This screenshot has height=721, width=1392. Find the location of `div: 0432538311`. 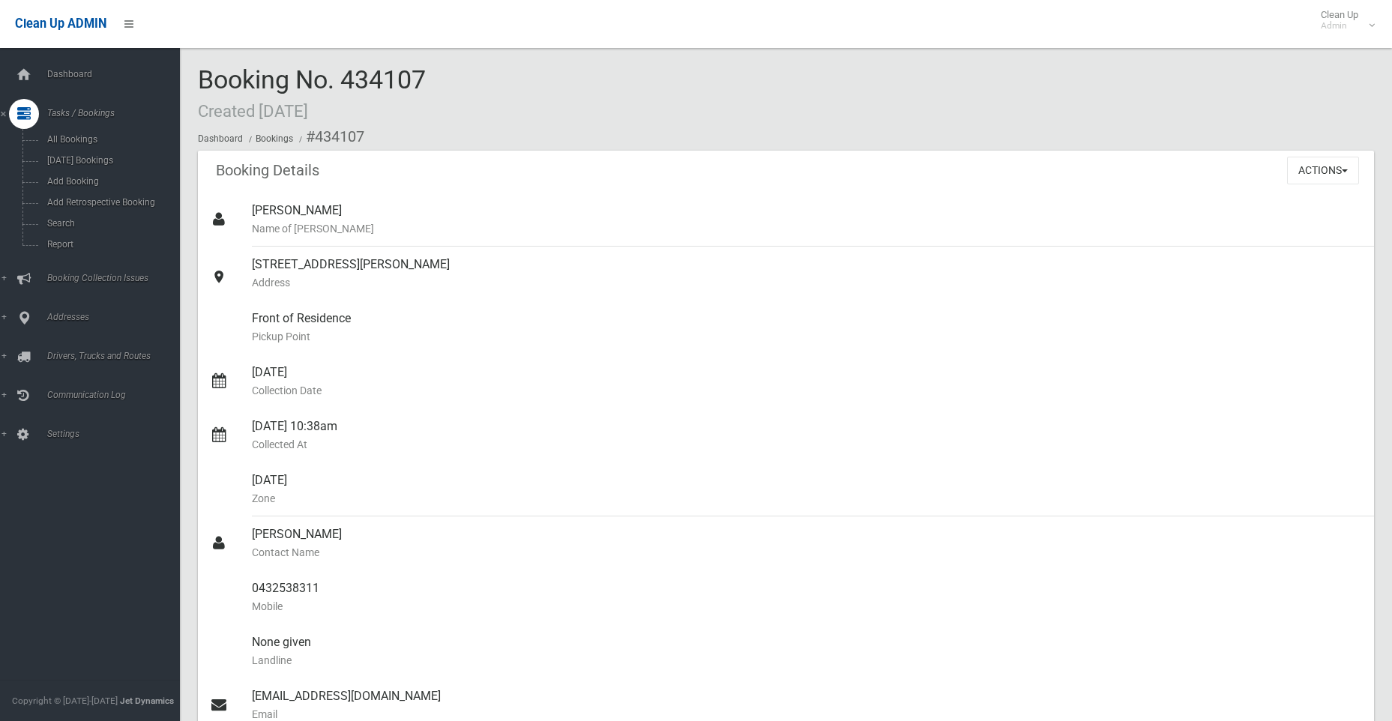

div: 0432538311 is located at coordinates (806, 597).